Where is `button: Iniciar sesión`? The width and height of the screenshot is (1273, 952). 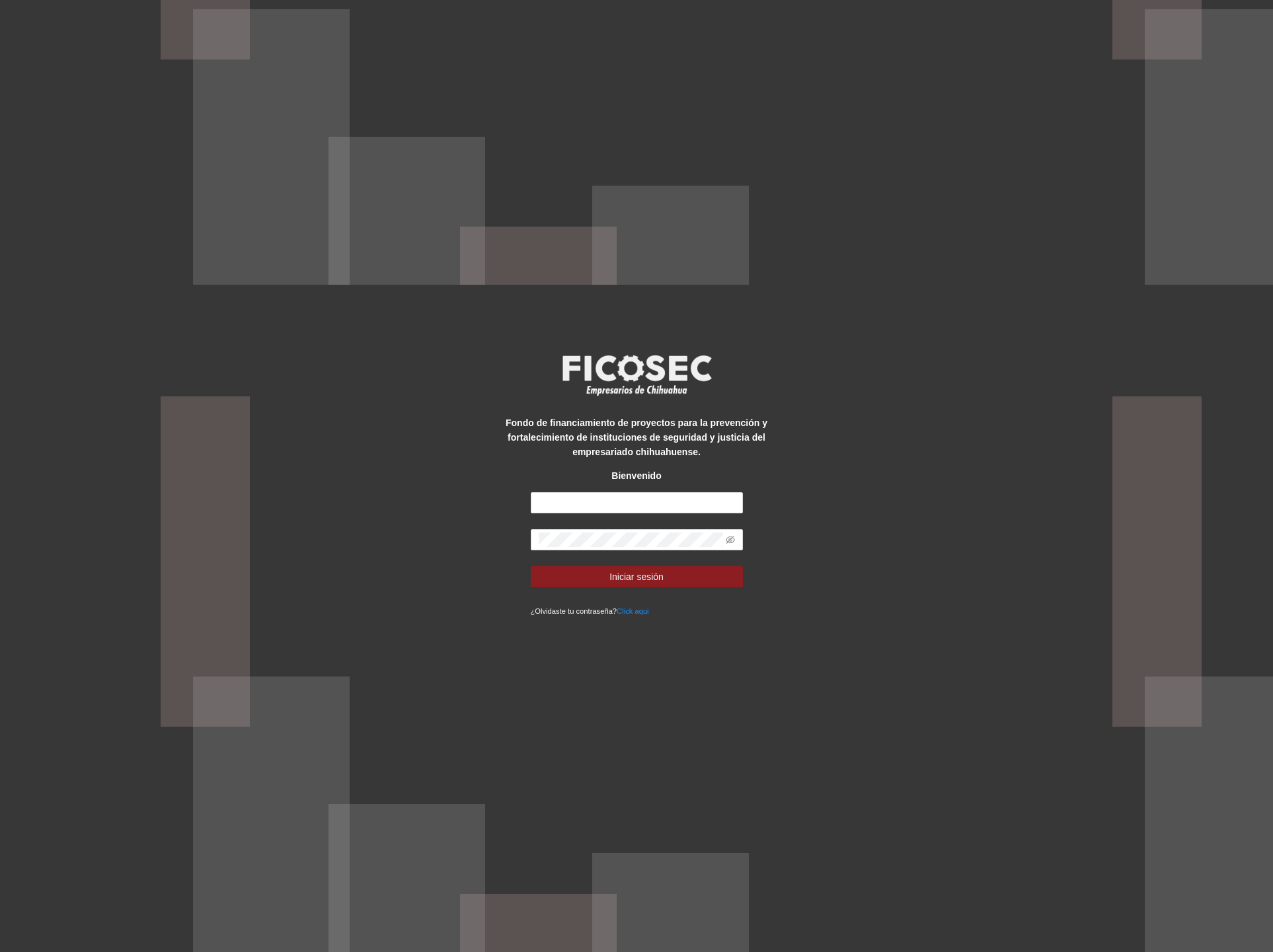
button: Iniciar sesión is located at coordinates (636, 576).